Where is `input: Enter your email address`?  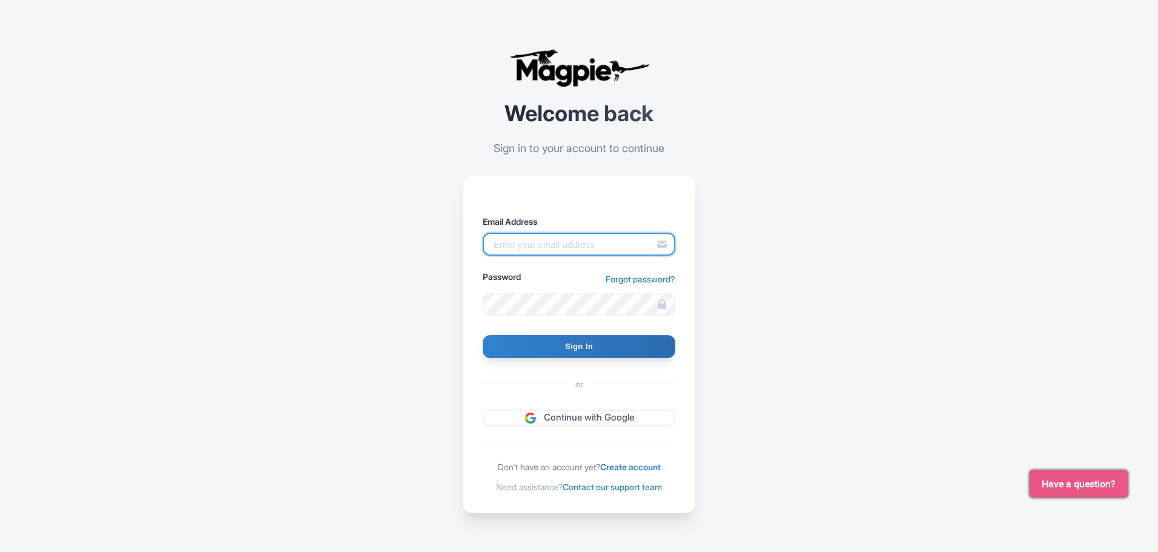 input: Enter your email address is located at coordinates (579, 244).